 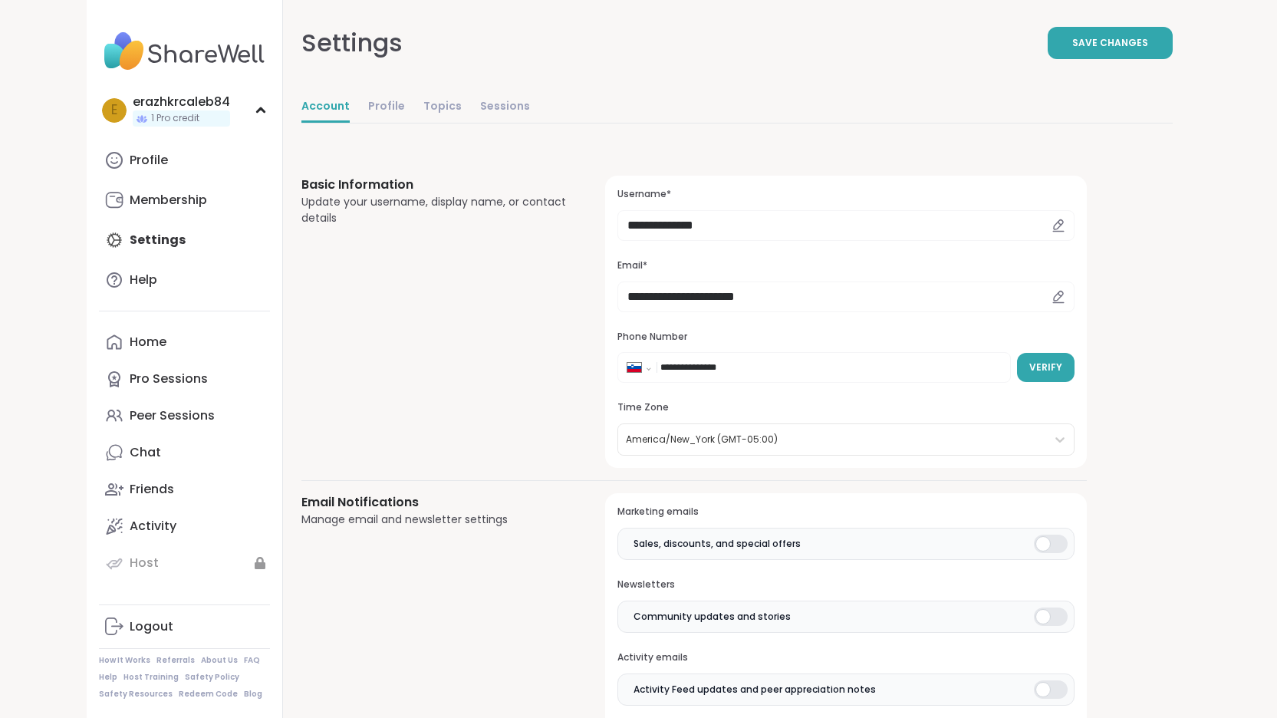 What do you see at coordinates (184, 416) in the screenshot?
I see `a: Peer Sessions` at bounding box center [184, 416].